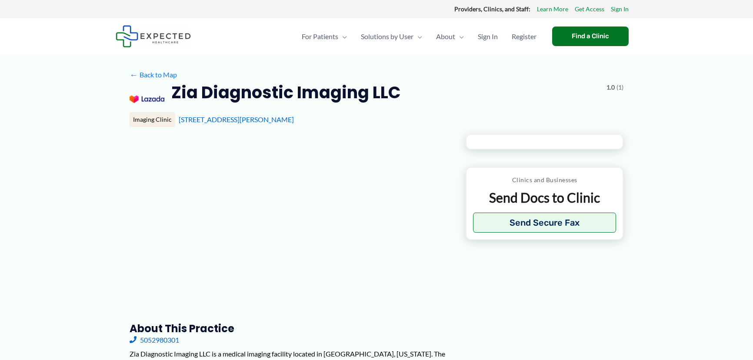  What do you see at coordinates (291, 328) in the screenshot?
I see `h3: About this practice` at bounding box center [291, 328].